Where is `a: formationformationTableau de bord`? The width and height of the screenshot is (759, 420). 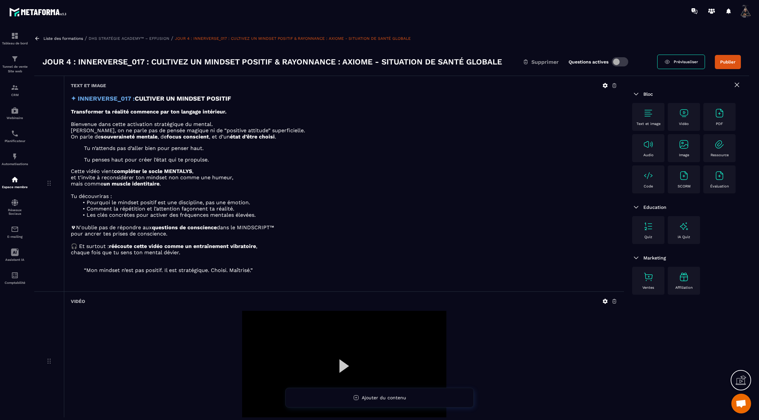 a: formationformationTableau de bord is located at coordinates (15, 39).